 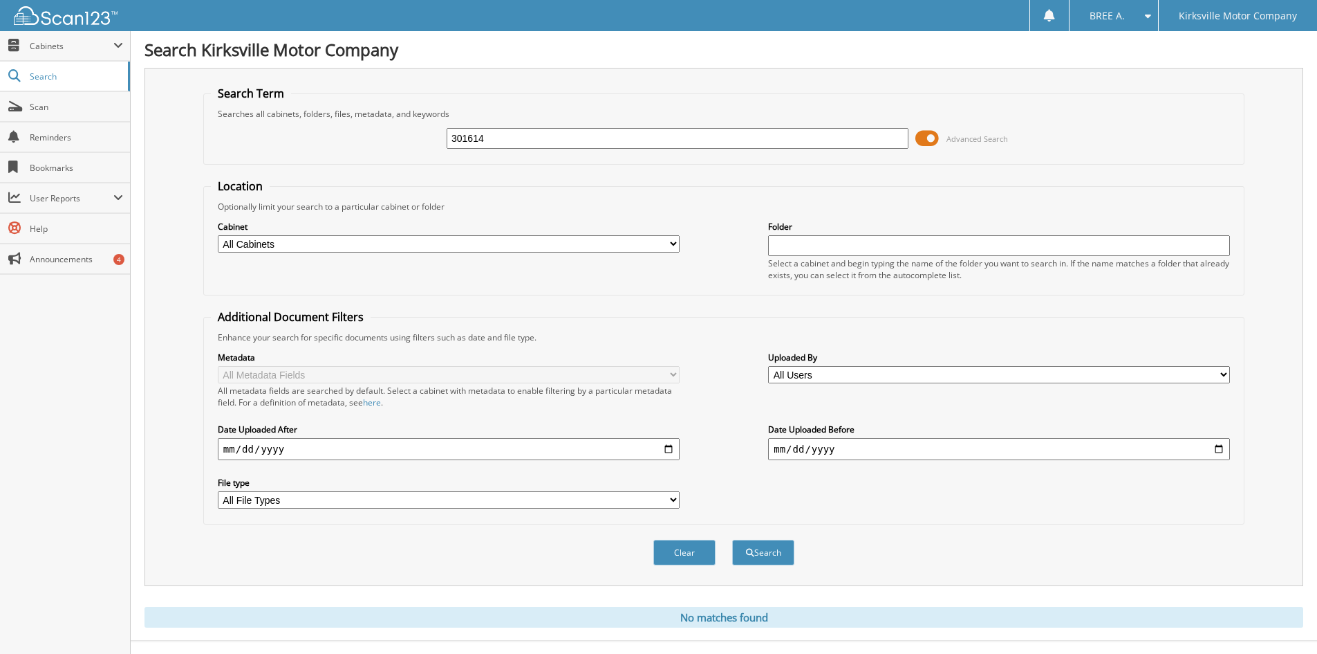 I want to click on div: No matches found, so click(x=724, y=617).